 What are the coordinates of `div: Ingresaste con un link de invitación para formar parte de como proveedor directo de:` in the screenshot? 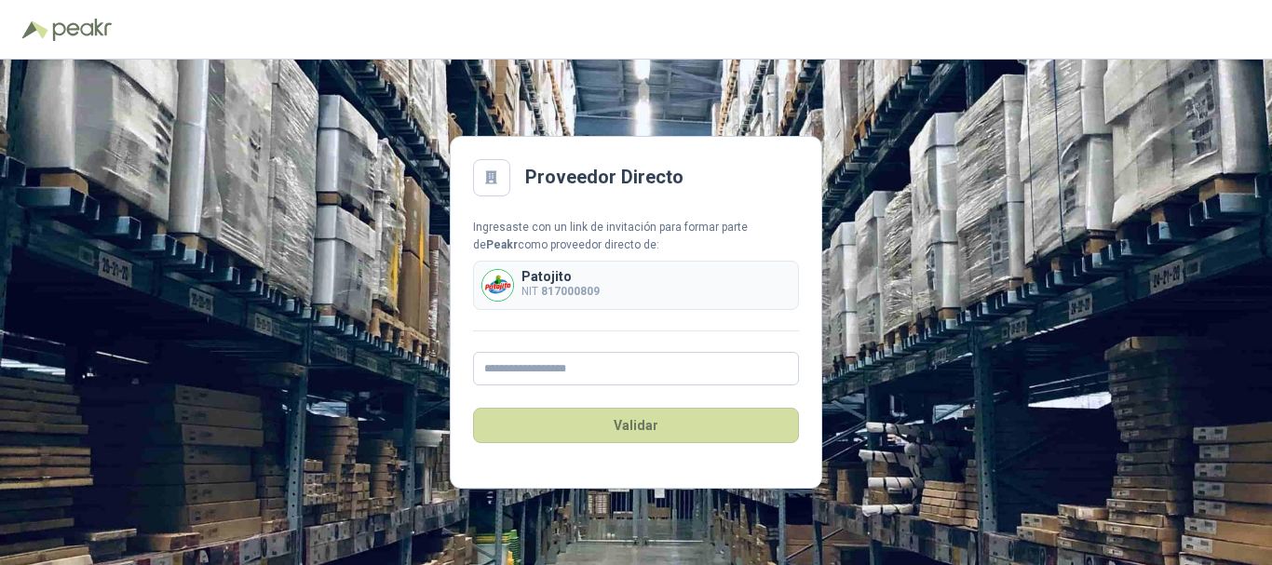 It's located at (636, 237).